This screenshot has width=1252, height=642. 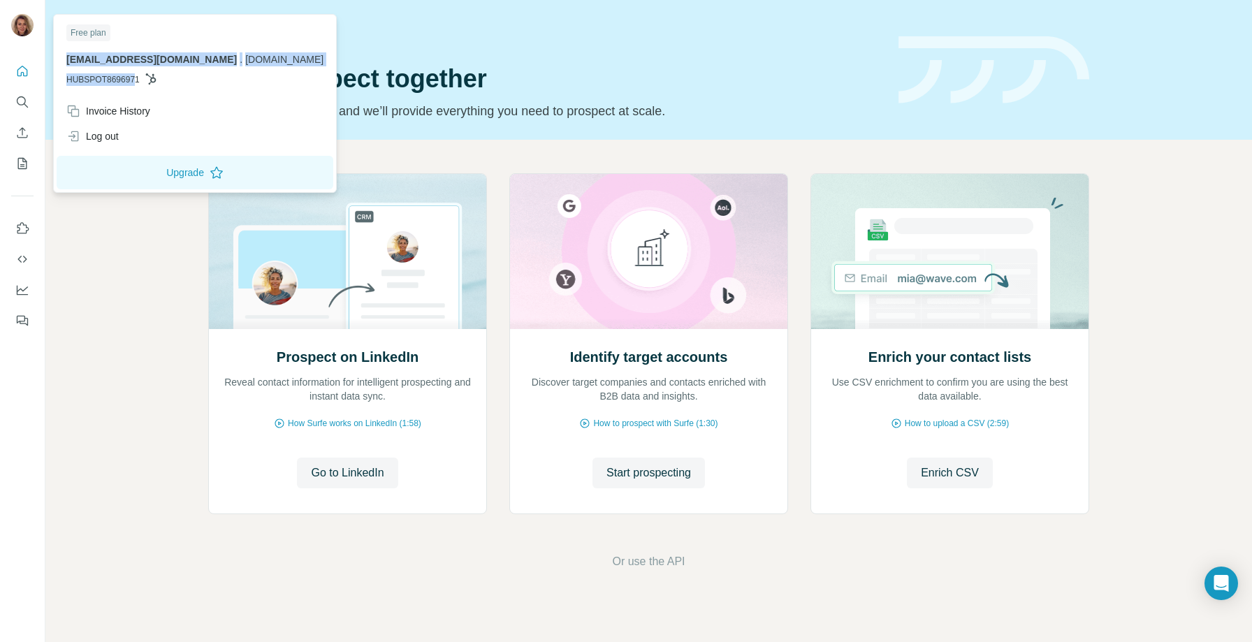 What do you see at coordinates (22, 321) in the screenshot?
I see `button: Feedback` at bounding box center [22, 321].